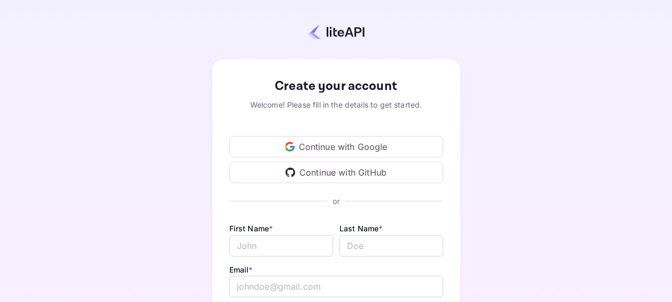  What do you see at coordinates (336, 104) in the screenshot?
I see `div: Welcome! Please fill in the details to get started.` at bounding box center [336, 104].